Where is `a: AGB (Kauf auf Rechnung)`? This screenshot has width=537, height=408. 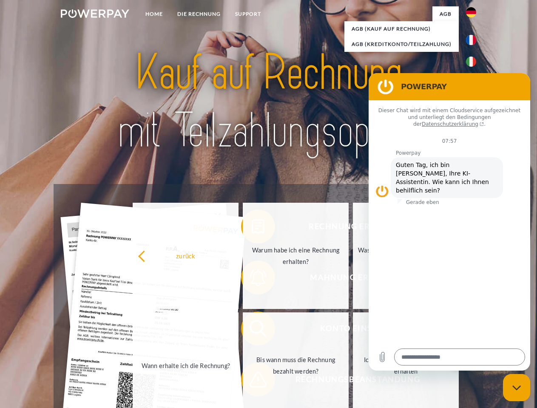 a: AGB (Kauf auf Rechnung) is located at coordinates (402, 29).